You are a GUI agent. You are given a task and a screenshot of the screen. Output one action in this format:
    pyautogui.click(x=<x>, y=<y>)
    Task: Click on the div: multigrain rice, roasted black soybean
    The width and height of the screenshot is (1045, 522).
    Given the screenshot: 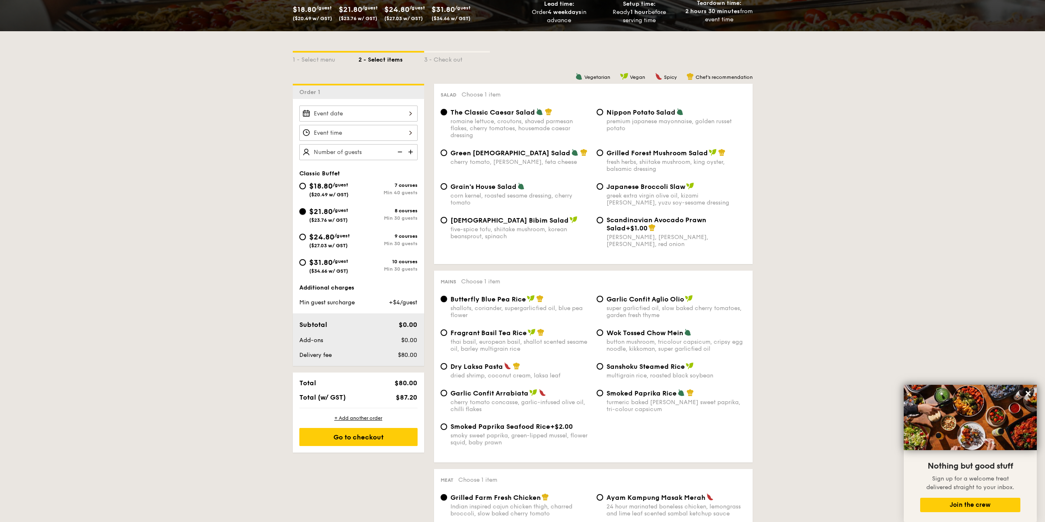 What is the action you would take?
    pyautogui.click(x=676, y=375)
    